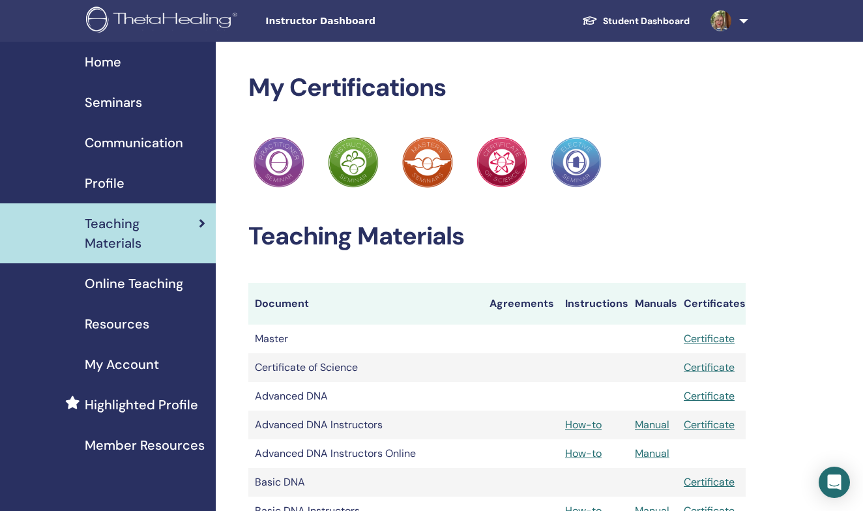 The image size is (863, 511). Describe the element at coordinates (636, 21) in the screenshot. I see `a: Student Dashboard` at that location.